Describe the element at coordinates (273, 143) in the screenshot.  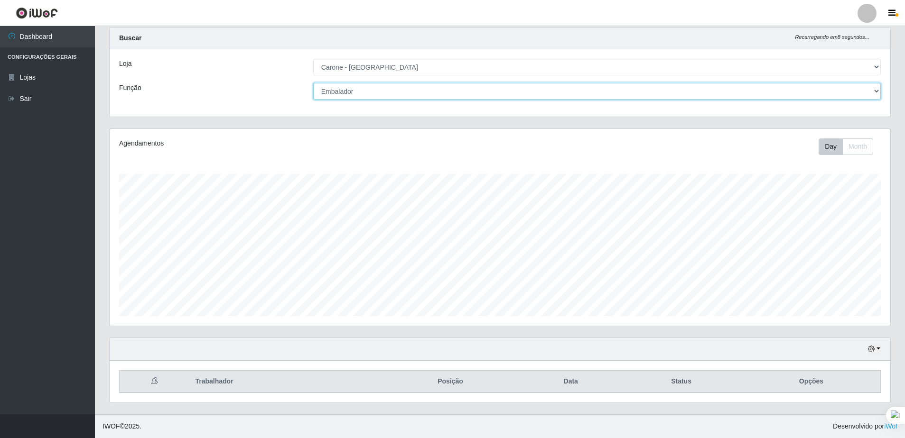
I see `div: Agendamentos` at that location.